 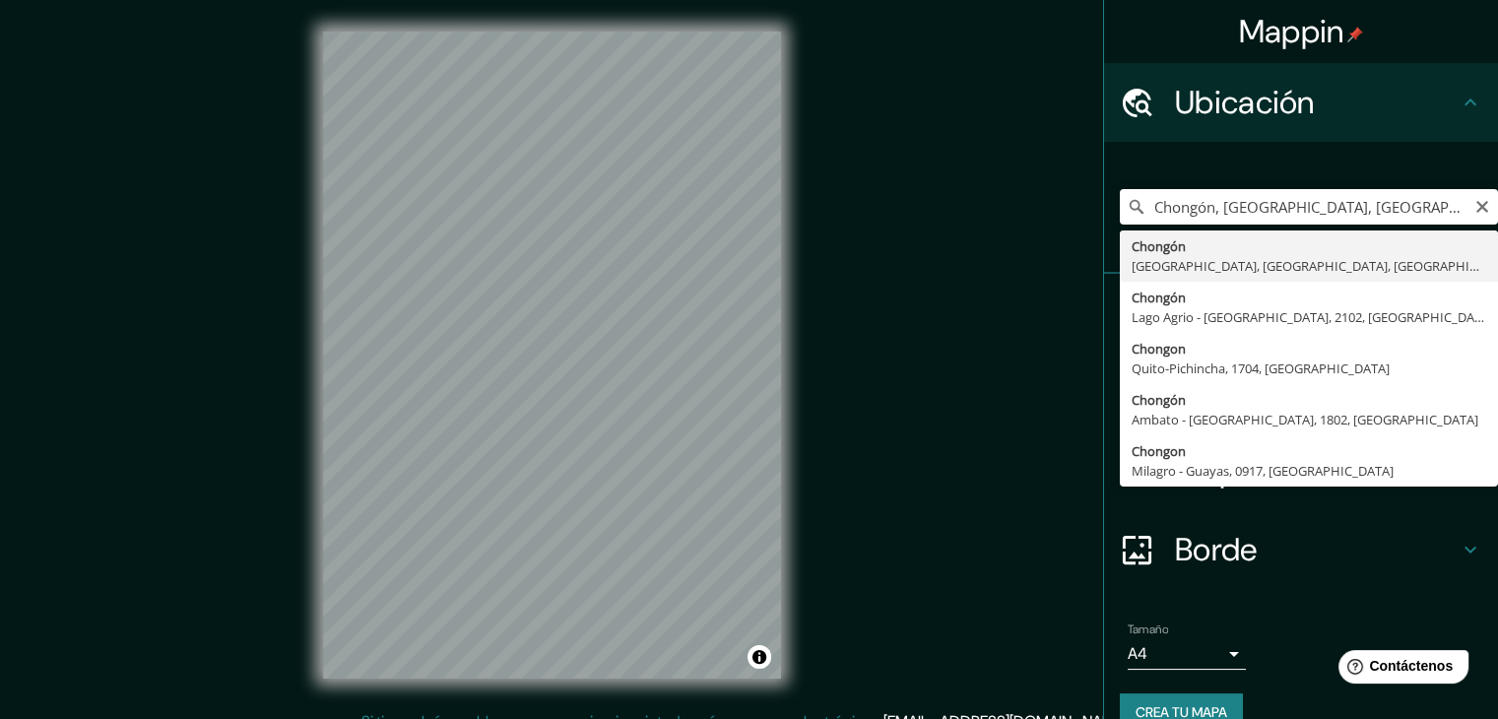 I want to click on div: Patas, so click(x=1301, y=313).